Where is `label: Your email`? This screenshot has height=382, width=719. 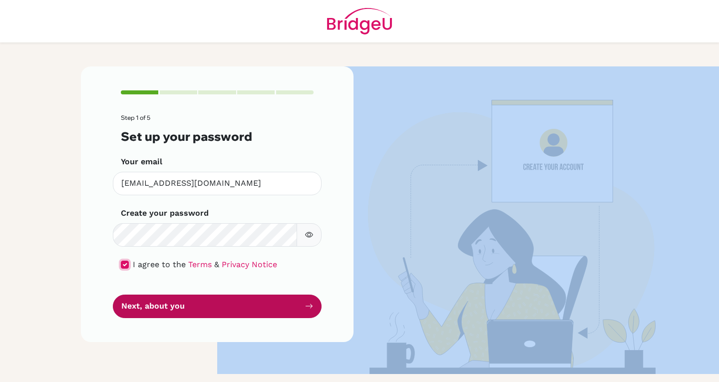
label: Your email is located at coordinates (141, 162).